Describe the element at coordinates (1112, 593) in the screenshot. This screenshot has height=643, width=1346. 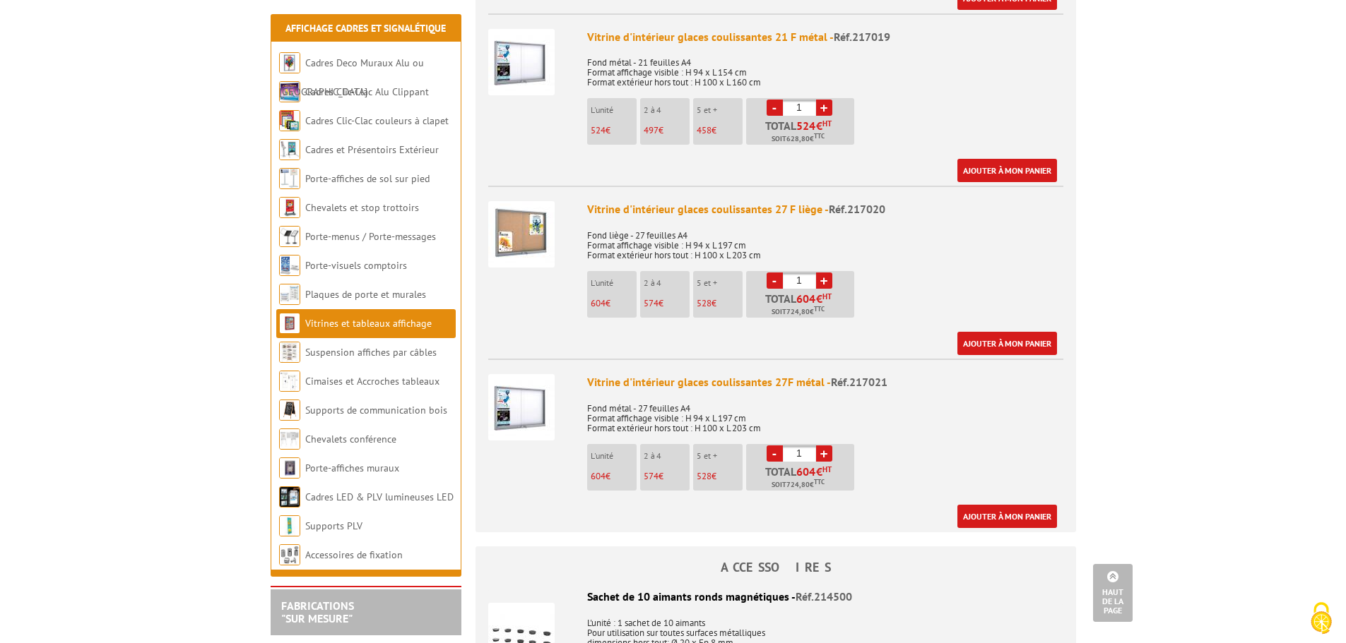
I see `a: Haut de la page` at that location.